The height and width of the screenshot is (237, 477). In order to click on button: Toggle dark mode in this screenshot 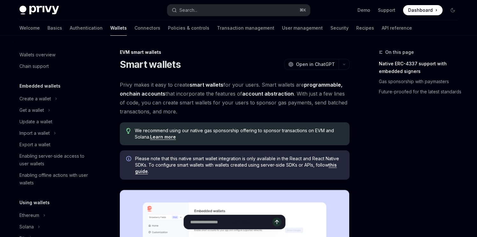, I will do `click(453, 10)`.